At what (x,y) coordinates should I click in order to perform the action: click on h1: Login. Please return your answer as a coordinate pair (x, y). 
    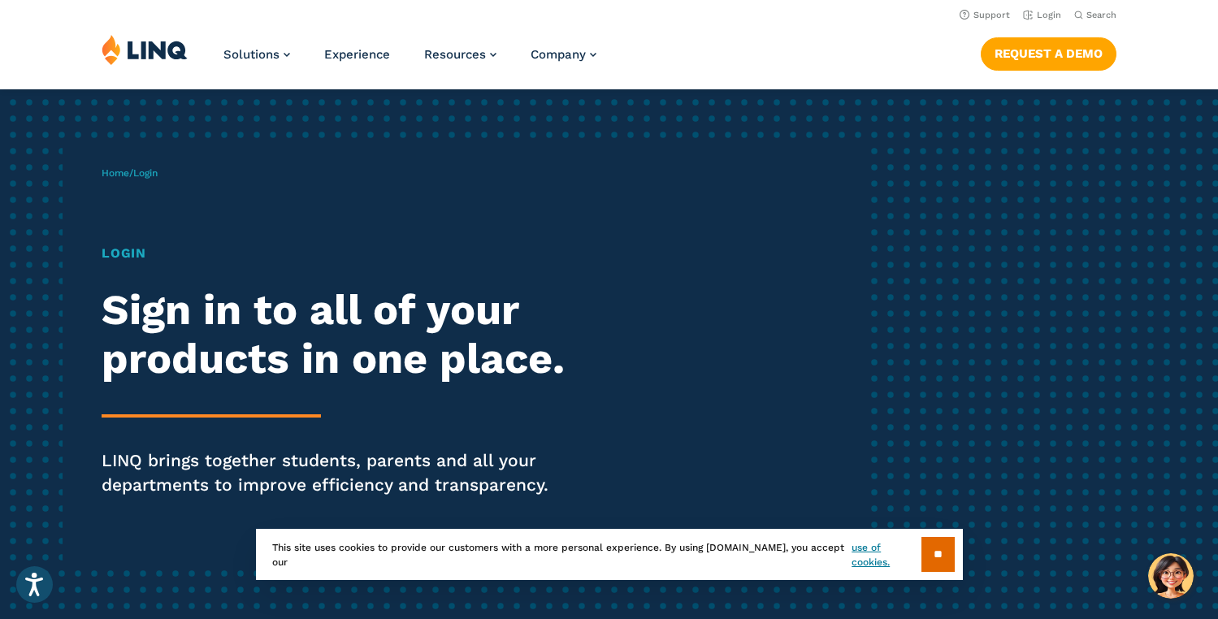
    Looking at the image, I should click on (336, 254).